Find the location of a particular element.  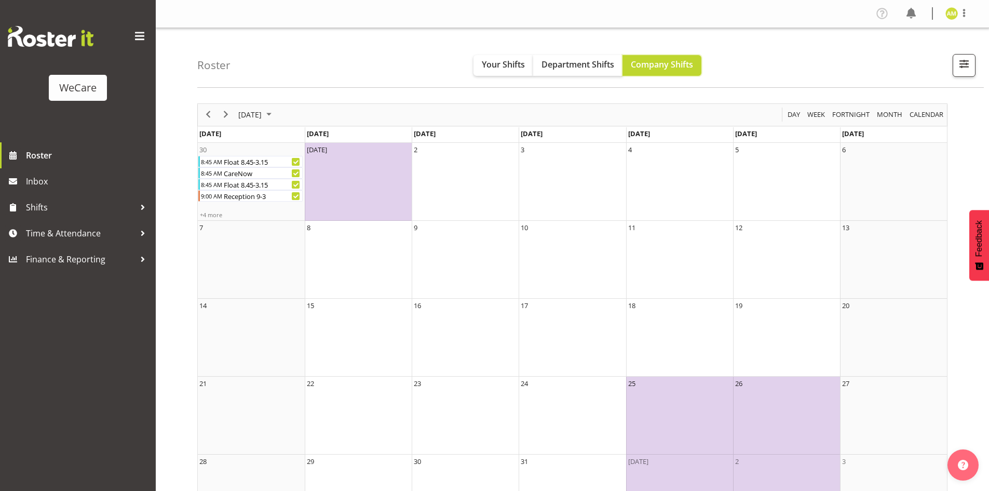

div: 5 is located at coordinates (737, 150).